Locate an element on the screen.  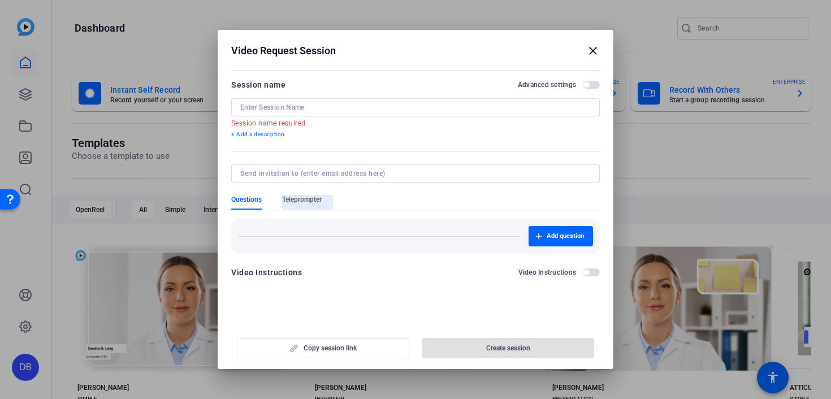
span: Teleprompter is located at coordinates (302, 200).